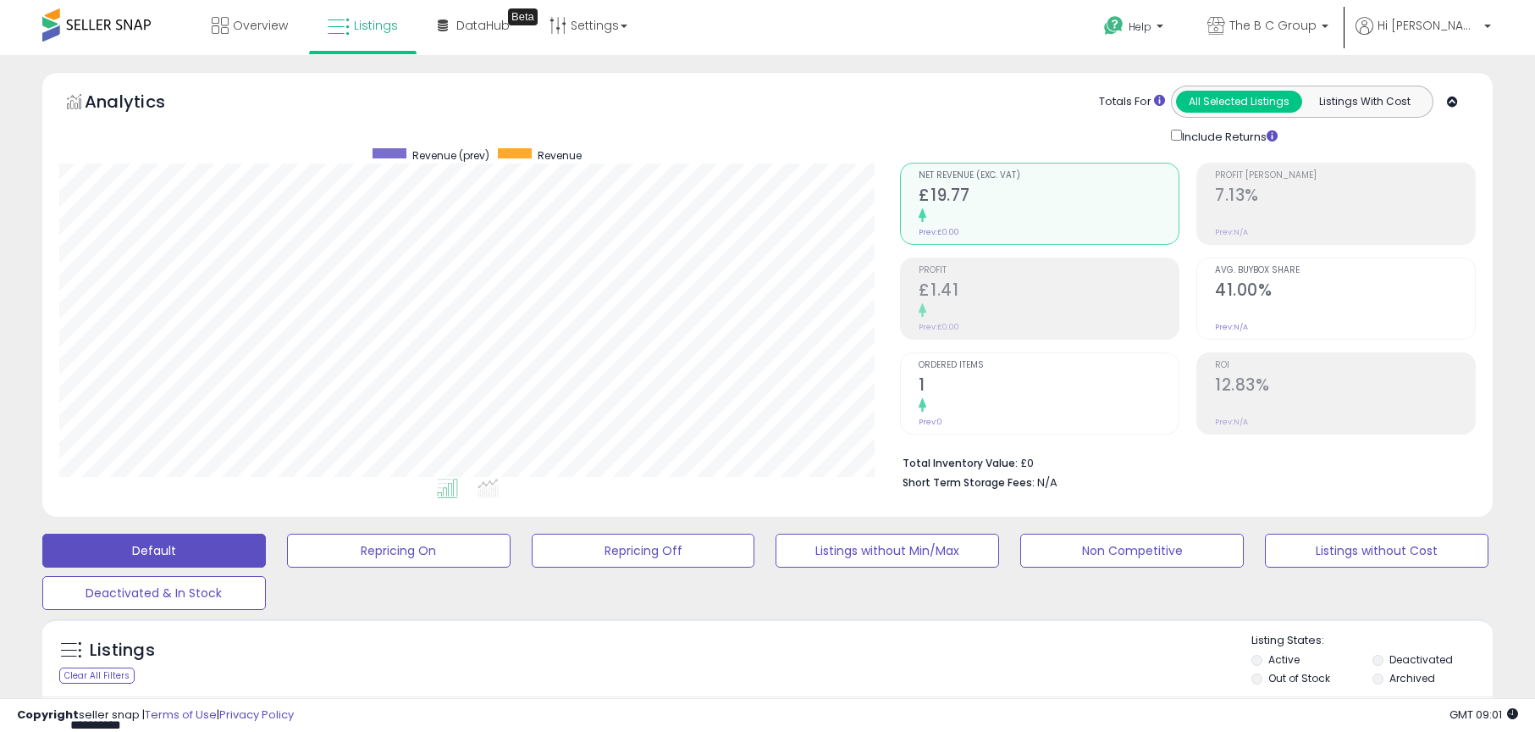 This screenshot has height=732, width=1535. What do you see at coordinates (155, 715) in the screenshot?
I see `div: seller snap | |` at bounding box center [155, 715].